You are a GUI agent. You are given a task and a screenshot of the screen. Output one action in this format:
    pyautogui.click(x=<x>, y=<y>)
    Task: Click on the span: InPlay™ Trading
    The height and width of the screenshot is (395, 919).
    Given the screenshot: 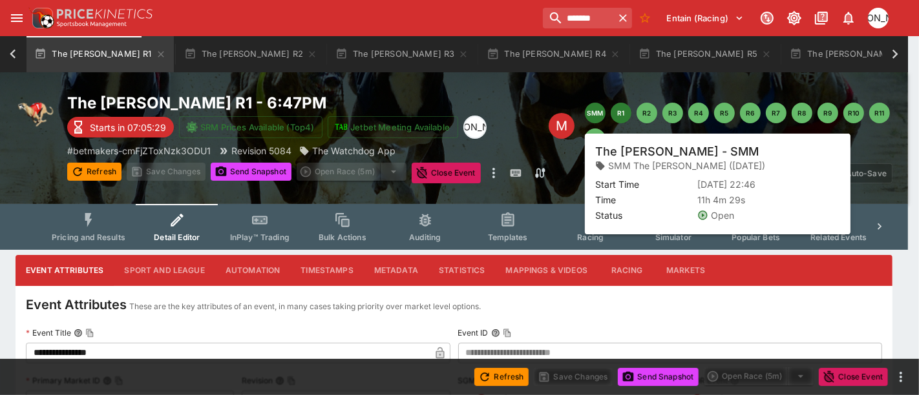 What is the action you would take?
    pyautogui.click(x=260, y=237)
    